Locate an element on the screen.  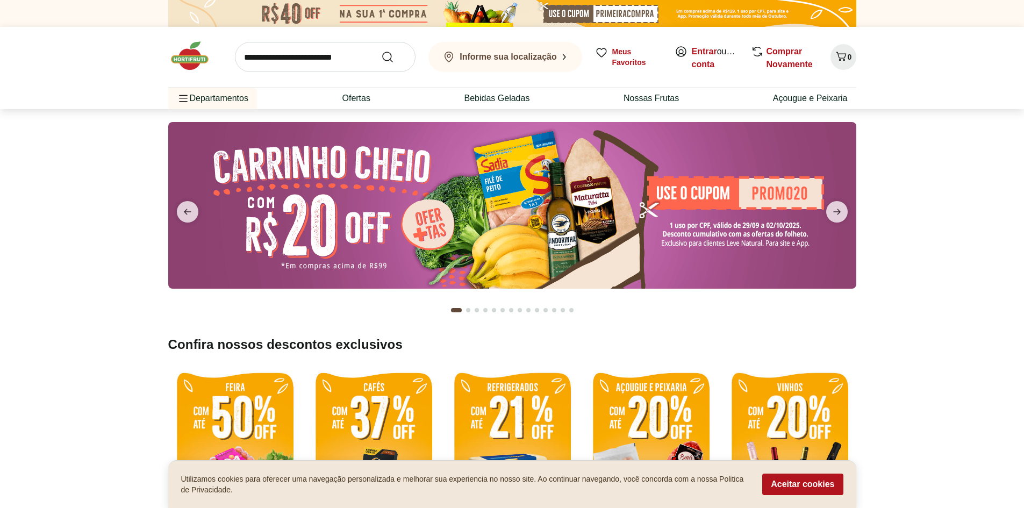
a: Meus Favoritos is located at coordinates (629, 57).